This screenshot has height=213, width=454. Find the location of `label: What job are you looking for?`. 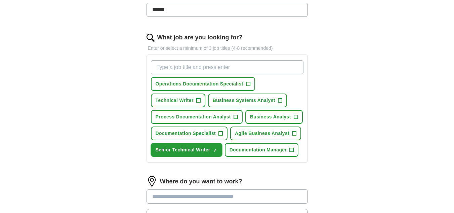

label: What job are you looking for? is located at coordinates (200, 37).